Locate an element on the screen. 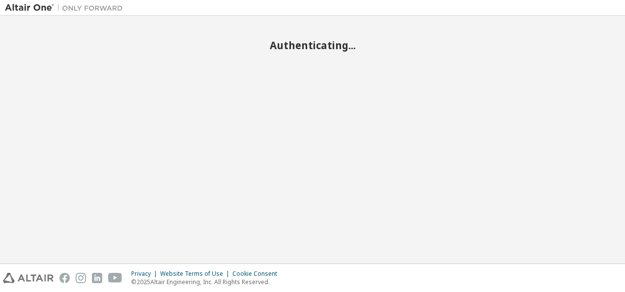 Image resolution: width=625 pixels, height=292 pixels. img: altair_logo.svg is located at coordinates (28, 278).